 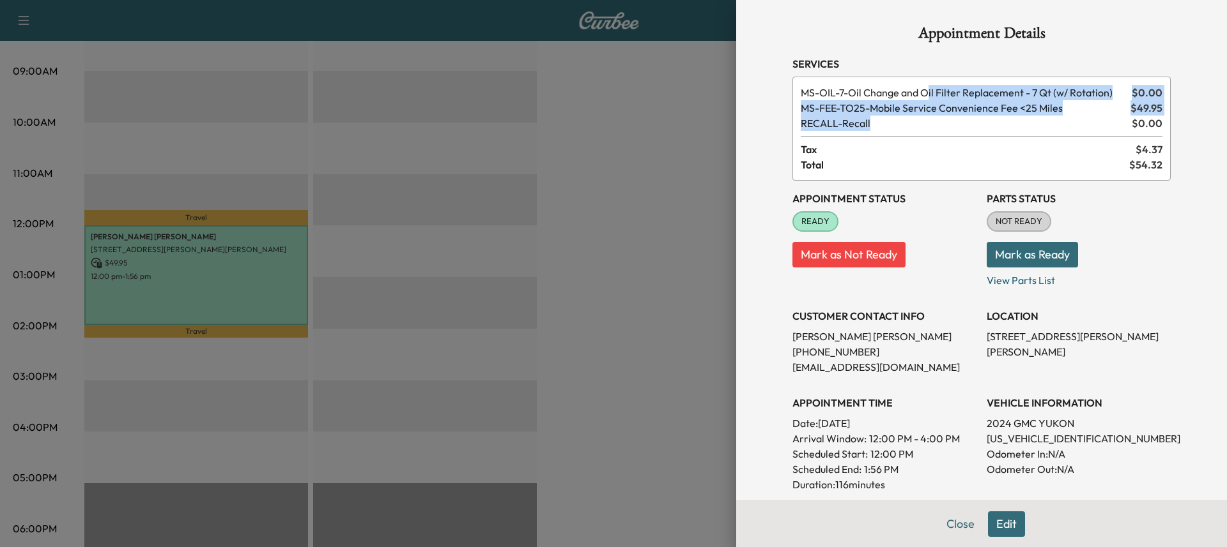 I want to click on span: Oil Change and Oil Filter Replacement - 7 Qt (w/ Rotation), so click(x=963, y=93).